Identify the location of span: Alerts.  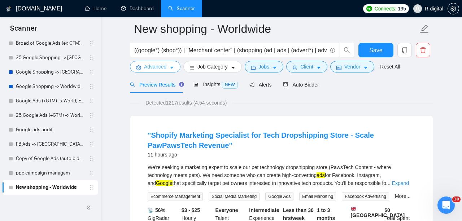
(261, 85).